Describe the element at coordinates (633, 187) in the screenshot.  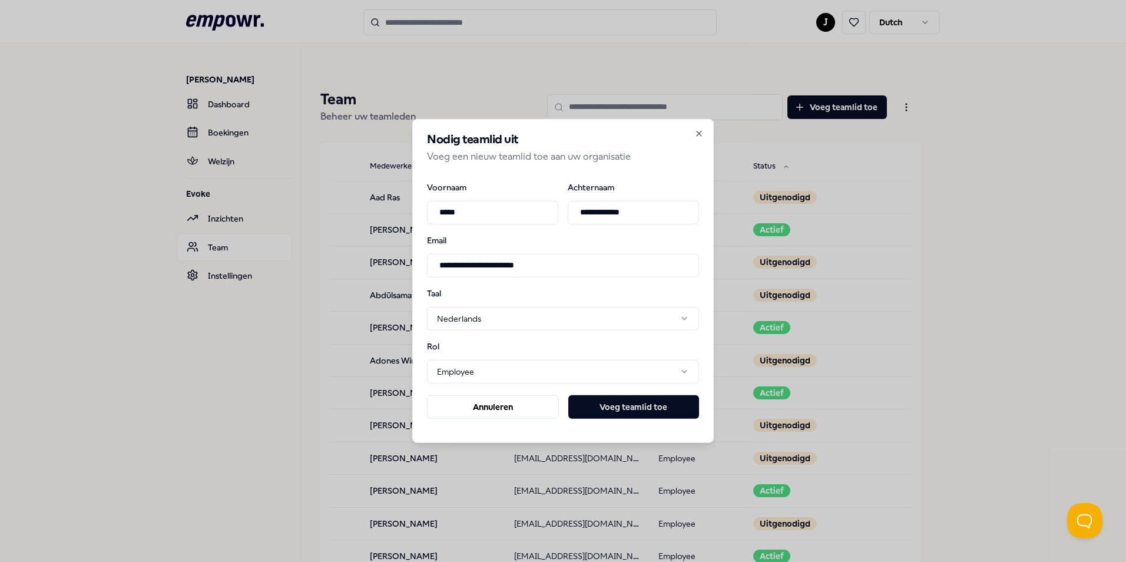
I see `label: Achternaam` at that location.